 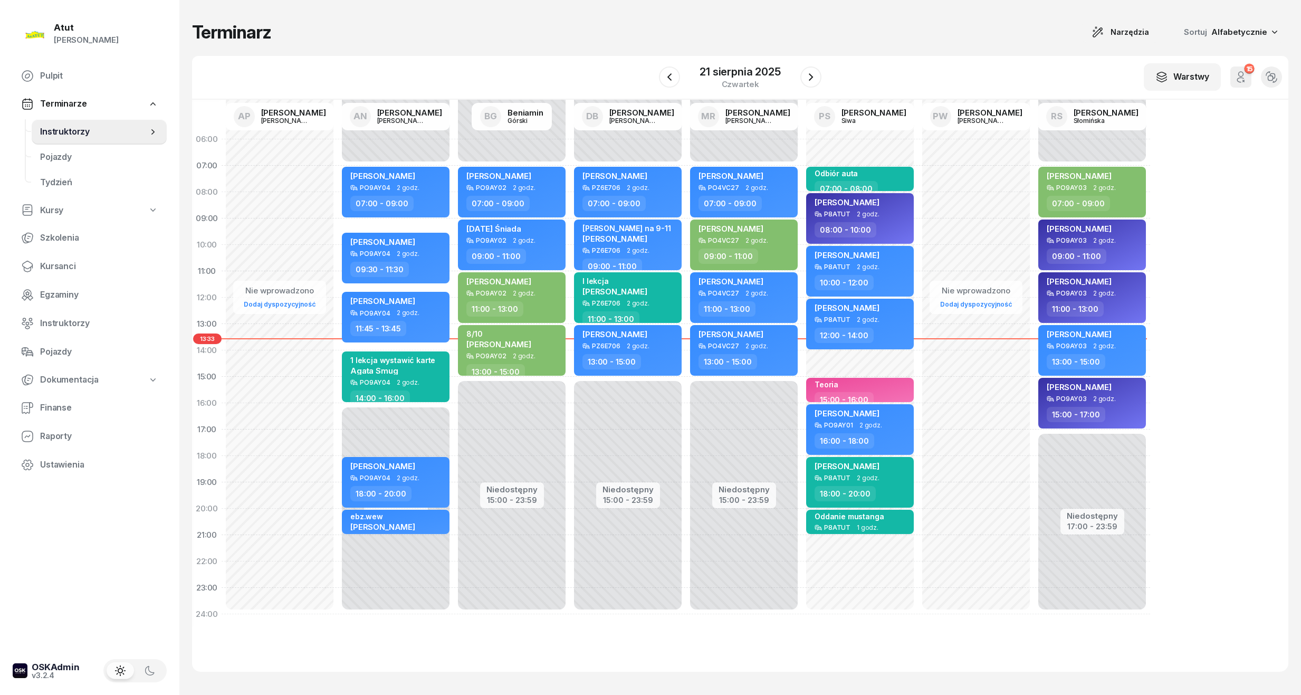 What do you see at coordinates (1182, 77) in the screenshot?
I see `button: Warstwy` at bounding box center [1182, 77].